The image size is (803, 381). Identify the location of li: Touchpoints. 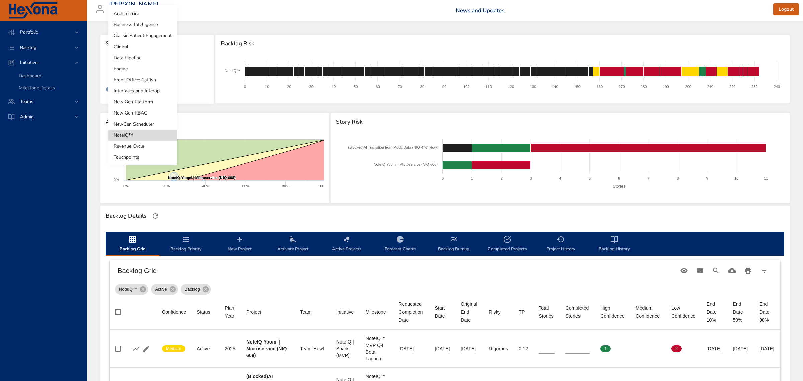
(142, 157).